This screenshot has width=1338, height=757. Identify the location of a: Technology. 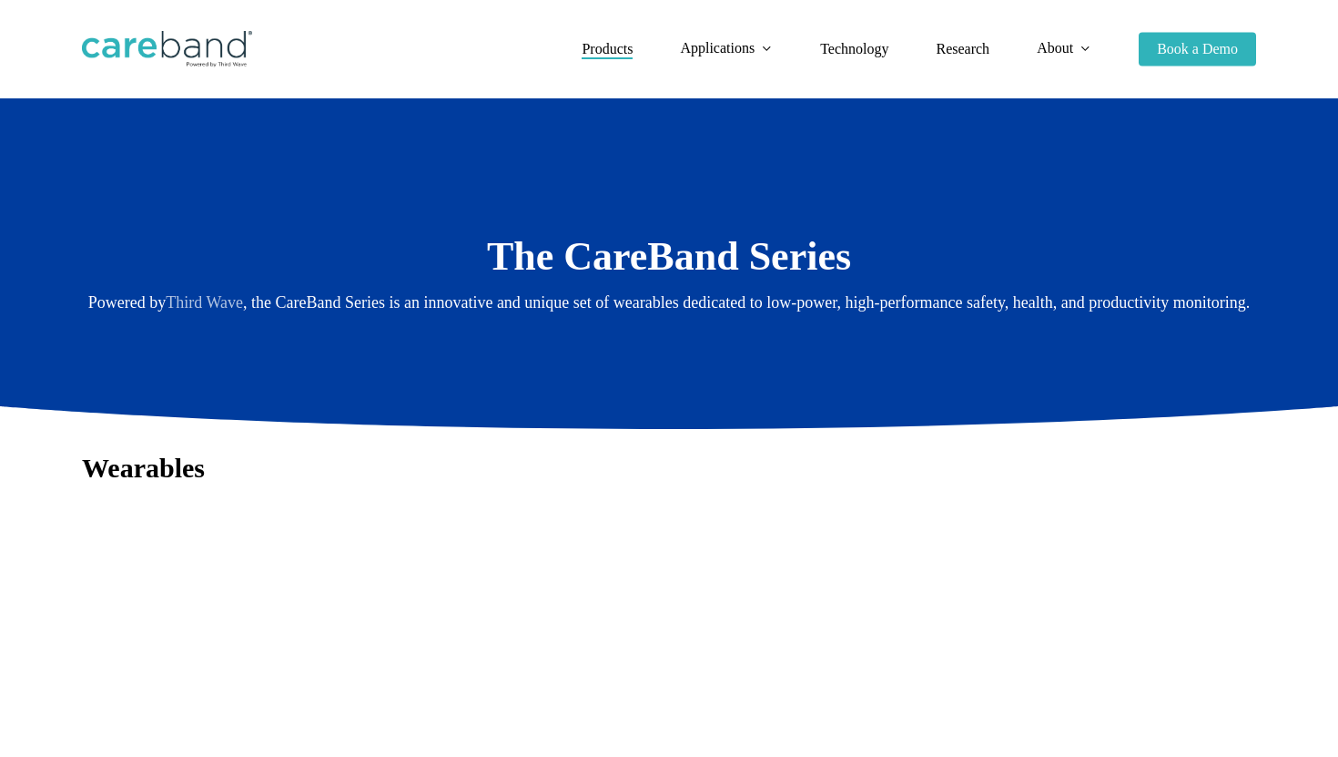
(854, 49).